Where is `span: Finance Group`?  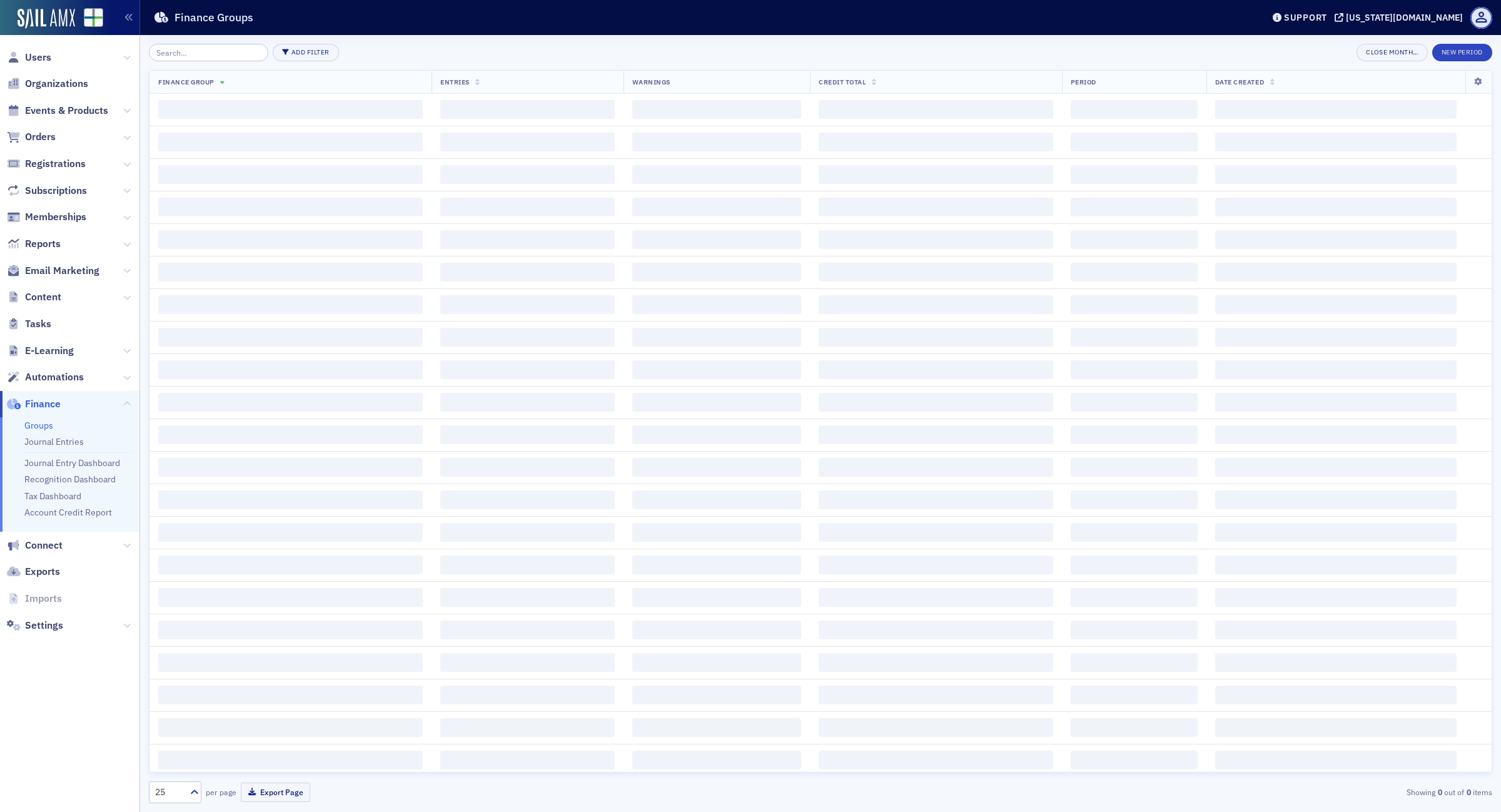
span: Finance Group is located at coordinates (186, 82).